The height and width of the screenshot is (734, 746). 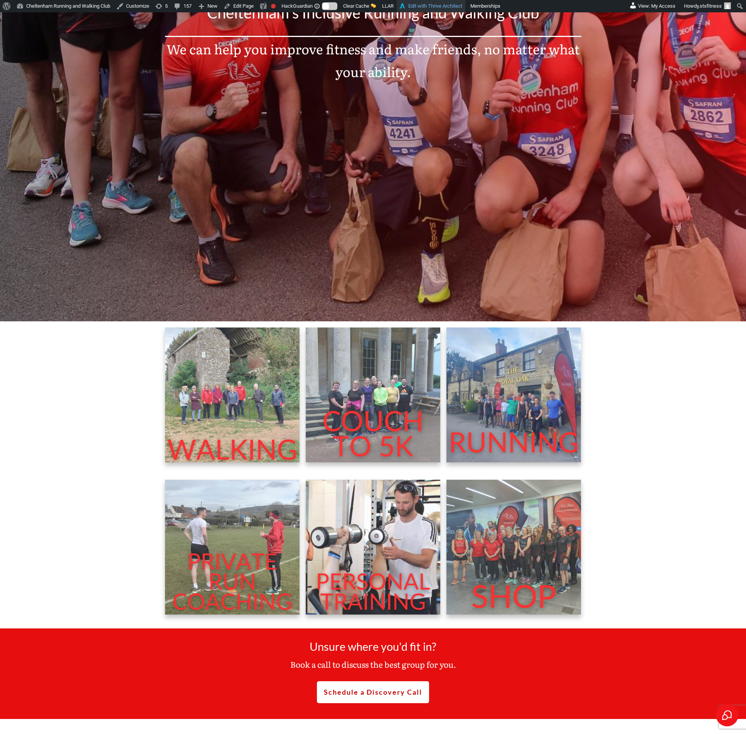 I want to click on img: Private Running Coach Cheltenham, so click(x=232, y=547).